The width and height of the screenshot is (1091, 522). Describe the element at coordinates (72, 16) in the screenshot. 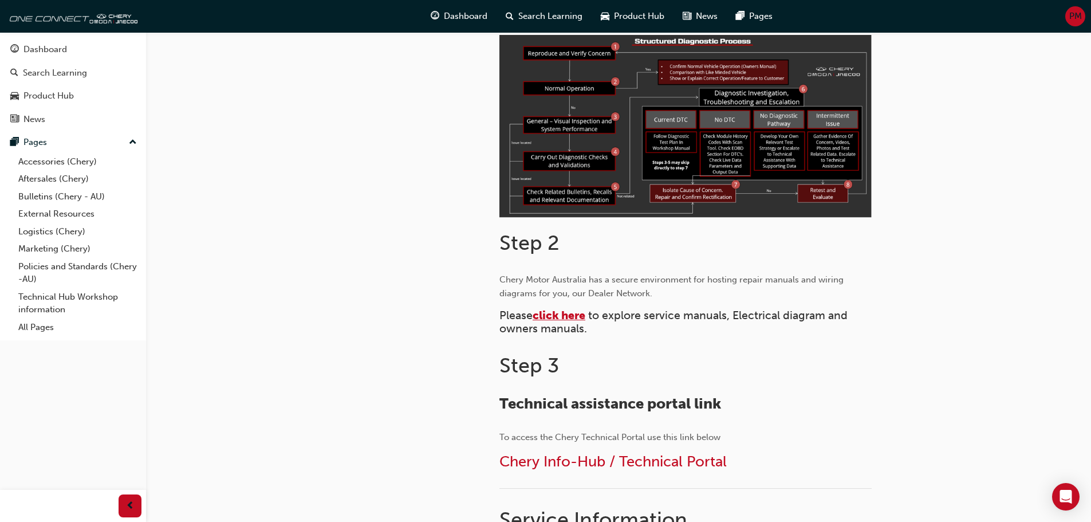

I see `img: oneconnect` at that location.